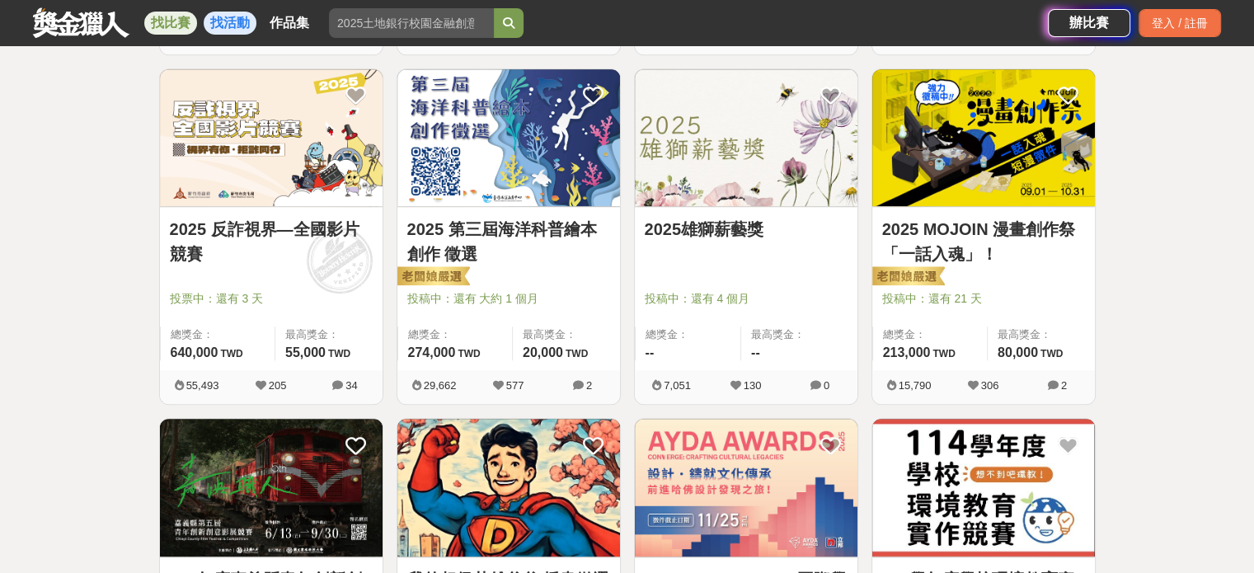 The height and width of the screenshot is (573, 1254). I want to click on span: 640,000, so click(195, 352).